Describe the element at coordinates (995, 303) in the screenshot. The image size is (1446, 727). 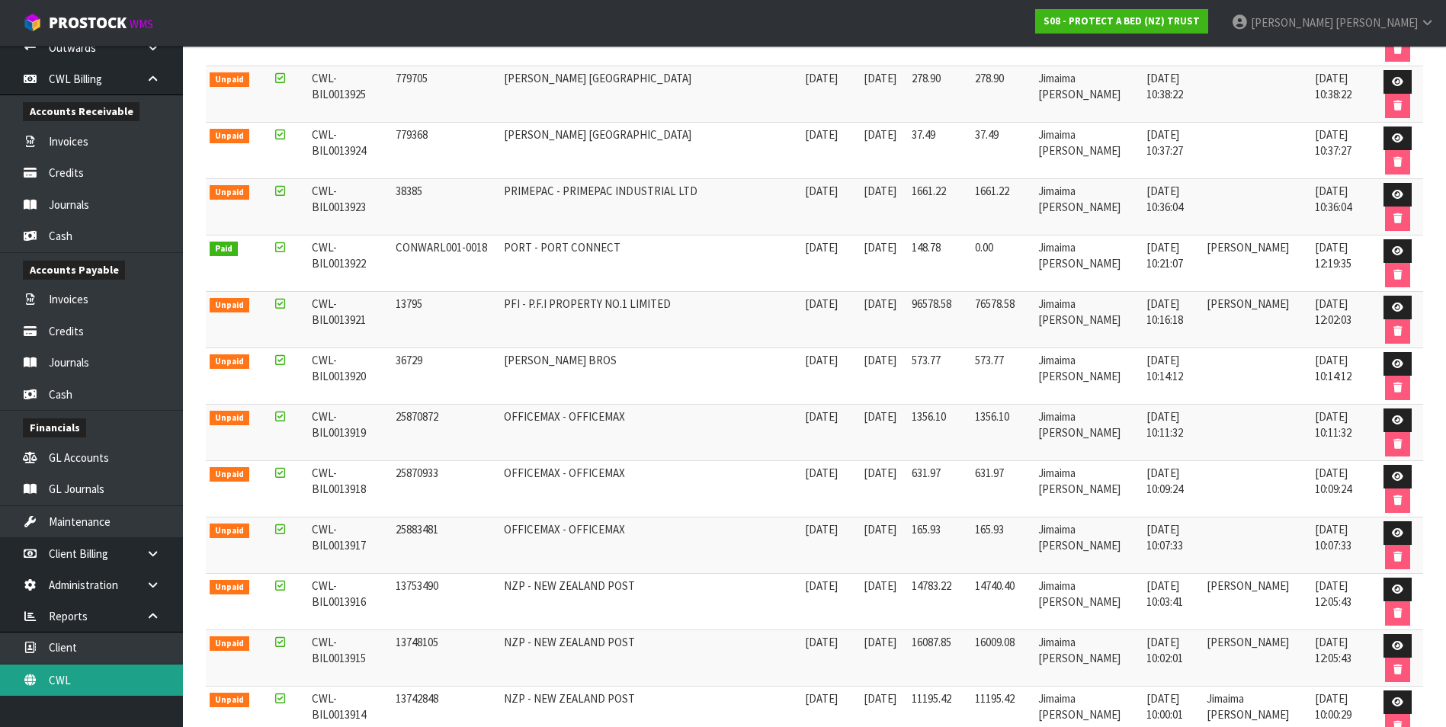
I see `span: 76578.58` at that location.